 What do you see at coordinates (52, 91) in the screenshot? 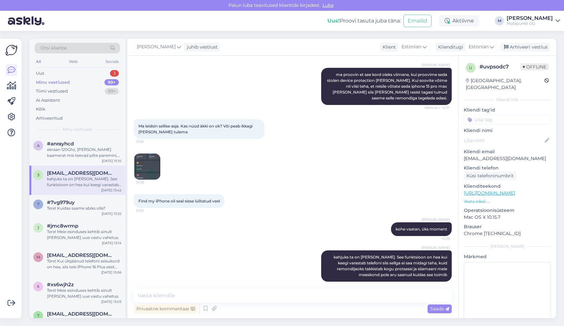
I see `div: Tiimi vestlused` at bounding box center [52, 91].